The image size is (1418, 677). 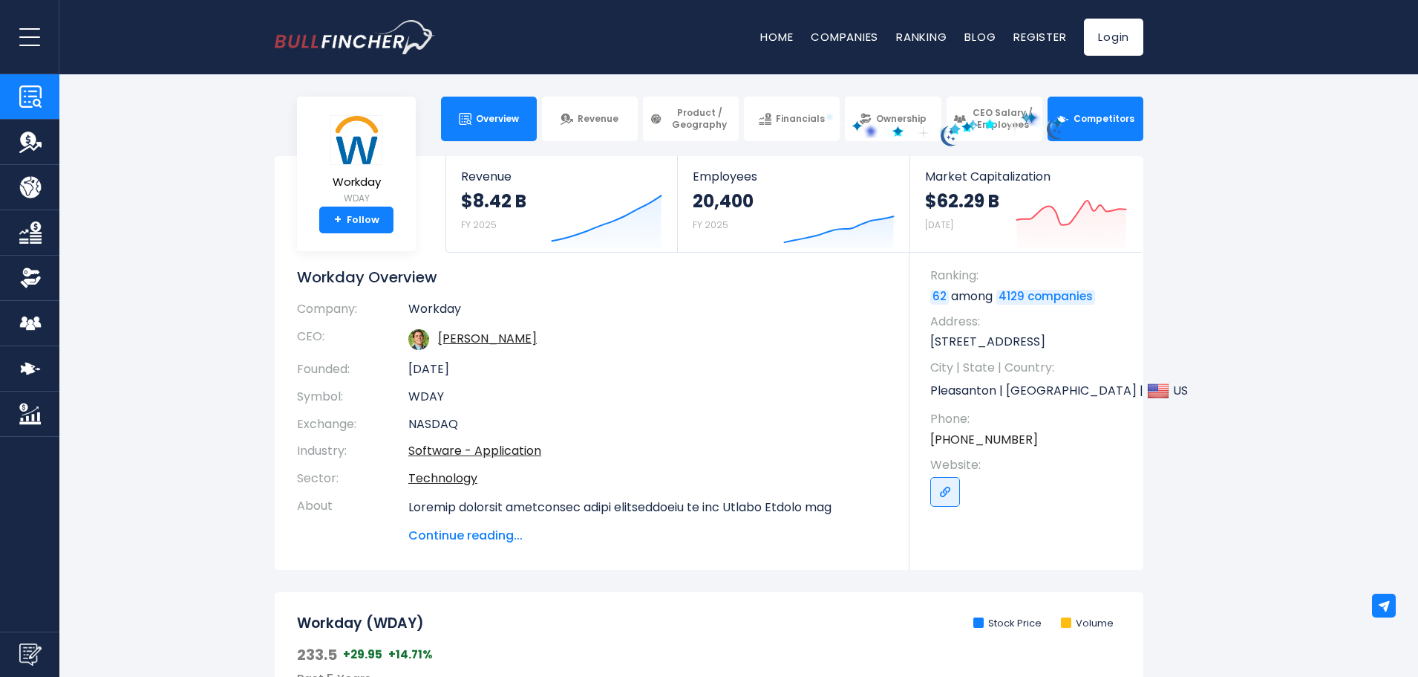 What do you see at coordinates (360, 623) in the screenshot?
I see `h2: Workday (WDAY)` at bounding box center [360, 623].